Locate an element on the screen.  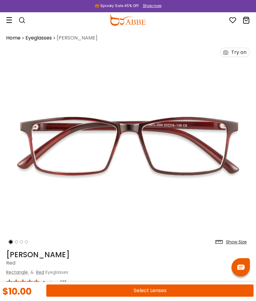
a: Eyeglasses is located at coordinates (39, 38).